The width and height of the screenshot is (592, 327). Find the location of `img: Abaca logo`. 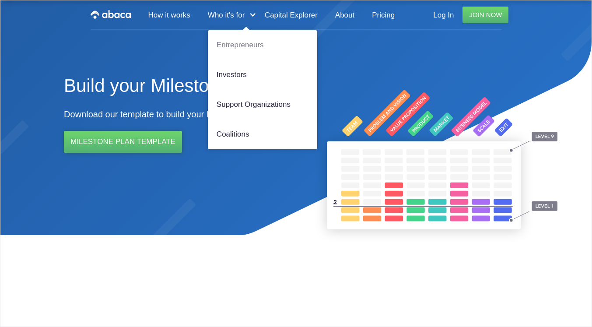

img: Abaca logo is located at coordinates (111, 14).